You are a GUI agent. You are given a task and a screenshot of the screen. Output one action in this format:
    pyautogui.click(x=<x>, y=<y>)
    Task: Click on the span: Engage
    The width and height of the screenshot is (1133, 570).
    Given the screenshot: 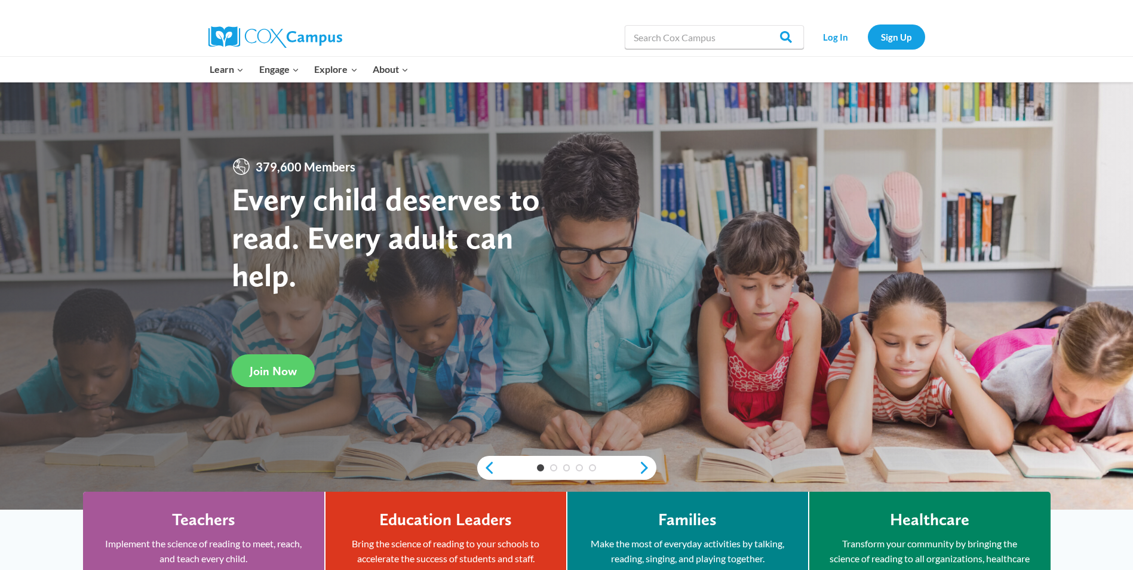 What is the action you would take?
    pyautogui.click(x=279, y=69)
    